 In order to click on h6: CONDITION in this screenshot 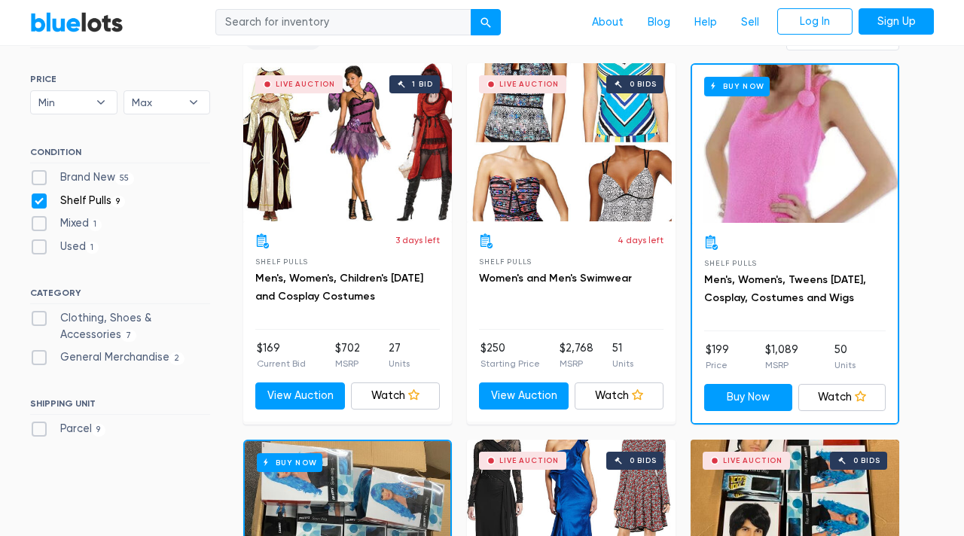, I will do `click(120, 155)`.